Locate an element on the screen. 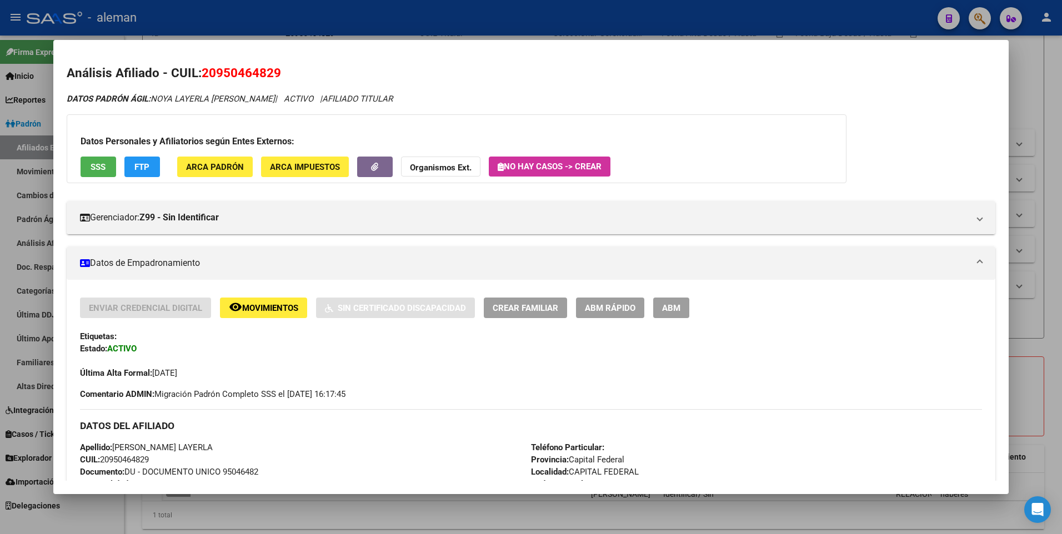  span: DU - DOCUMENTO UNICO 95046482 is located at coordinates (169, 472).